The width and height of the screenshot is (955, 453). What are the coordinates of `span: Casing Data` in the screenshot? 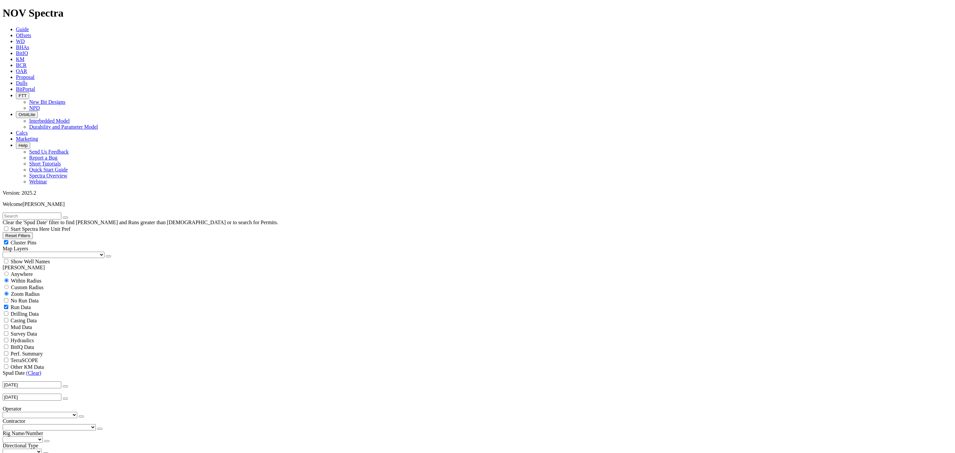 It's located at (24, 320).